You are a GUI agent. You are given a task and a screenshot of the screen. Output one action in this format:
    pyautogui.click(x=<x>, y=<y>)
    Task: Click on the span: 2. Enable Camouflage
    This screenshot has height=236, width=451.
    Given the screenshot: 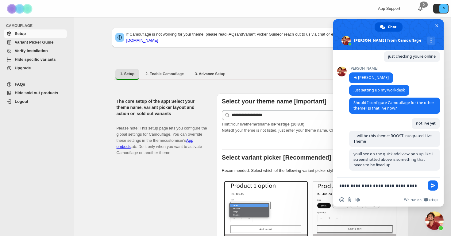 What is the action you would take?
    pyautogui.click(x=164, y=74)
    